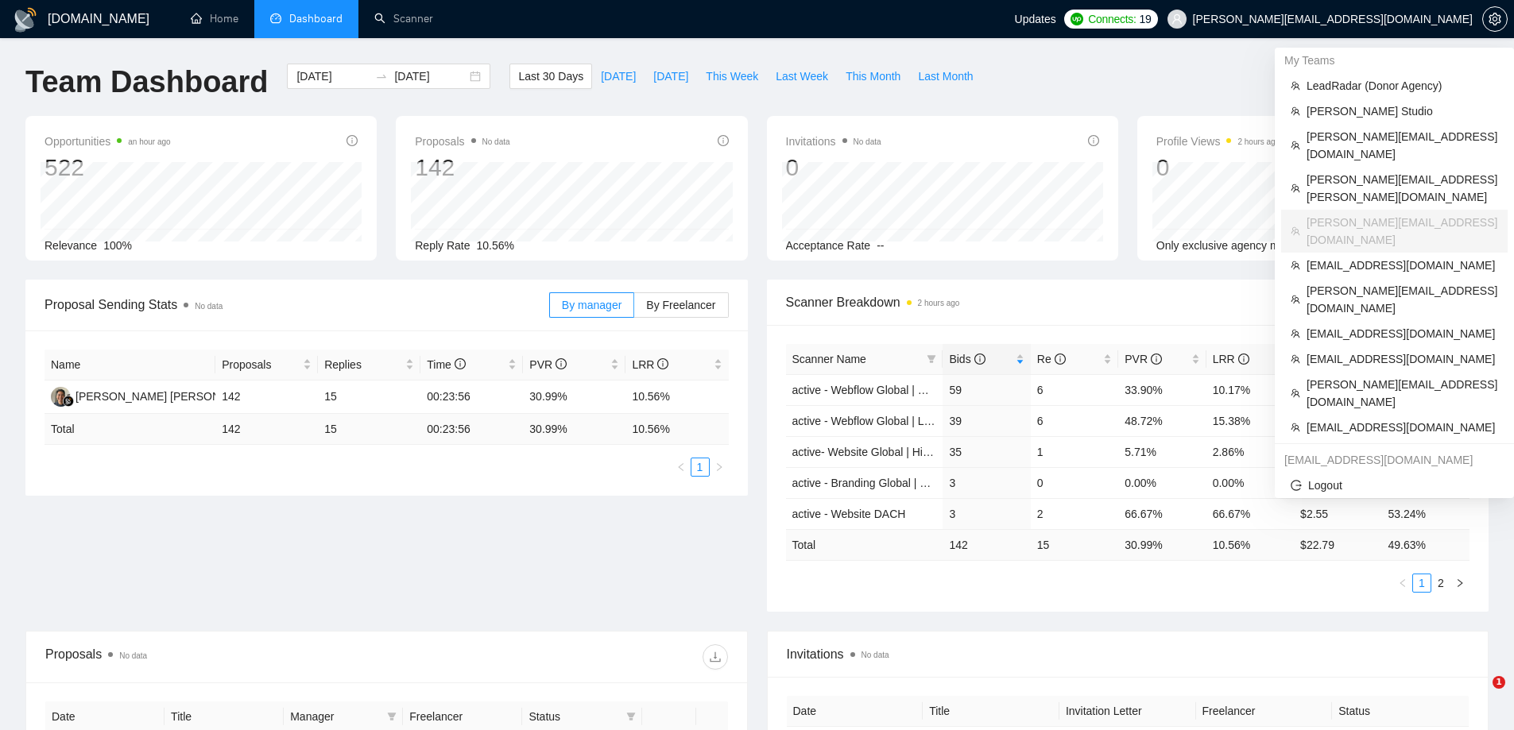 The width and height of the screenshot is (1514, 730). I want to click on span: Time, so click(446, 365).